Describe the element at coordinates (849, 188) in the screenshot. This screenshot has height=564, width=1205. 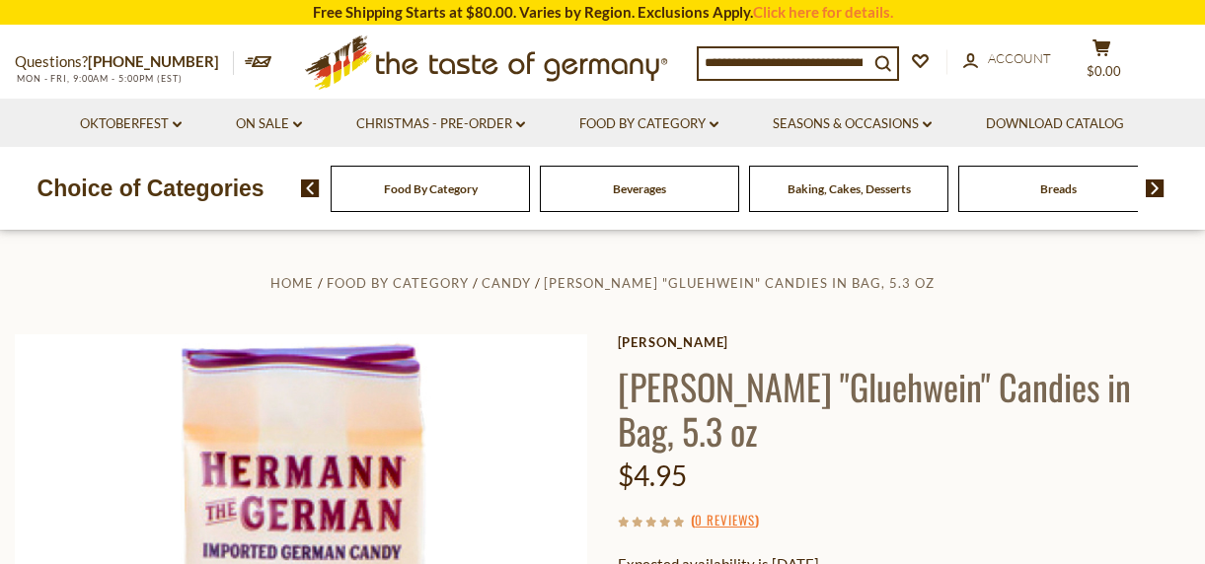
I see `span: Baking, Cakes, Desserts` at that location.